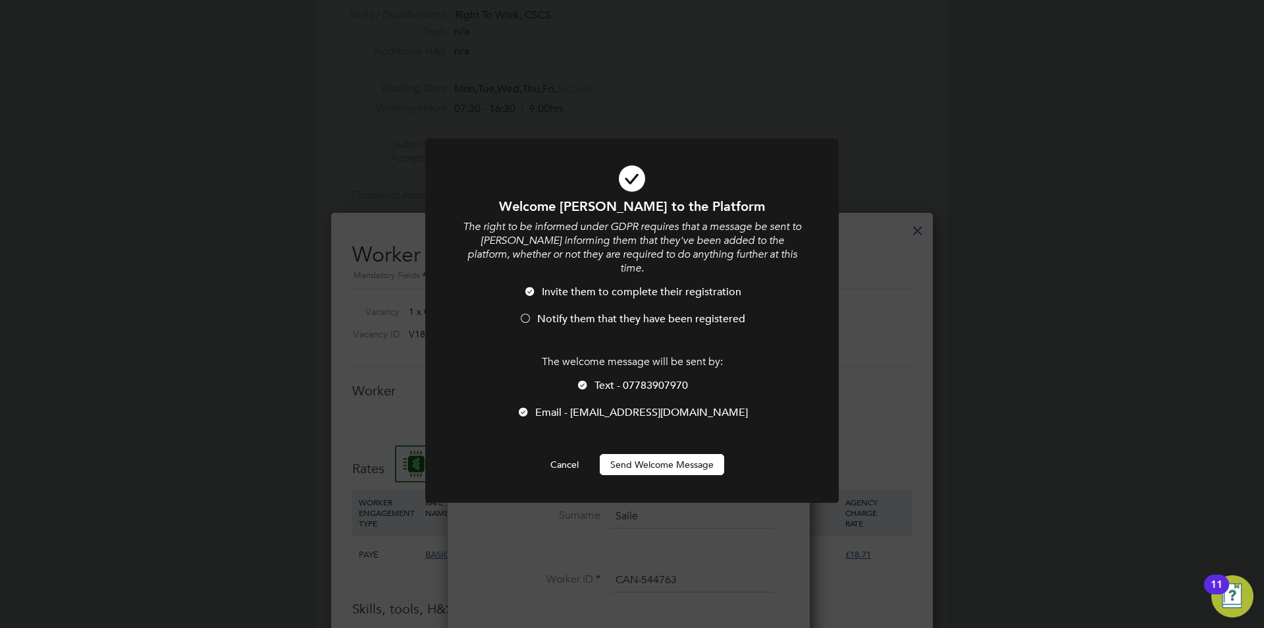 The width and height of the screenshot is (1264, 628). I want to click on button: Send Welcome Message, so click(662, 464).